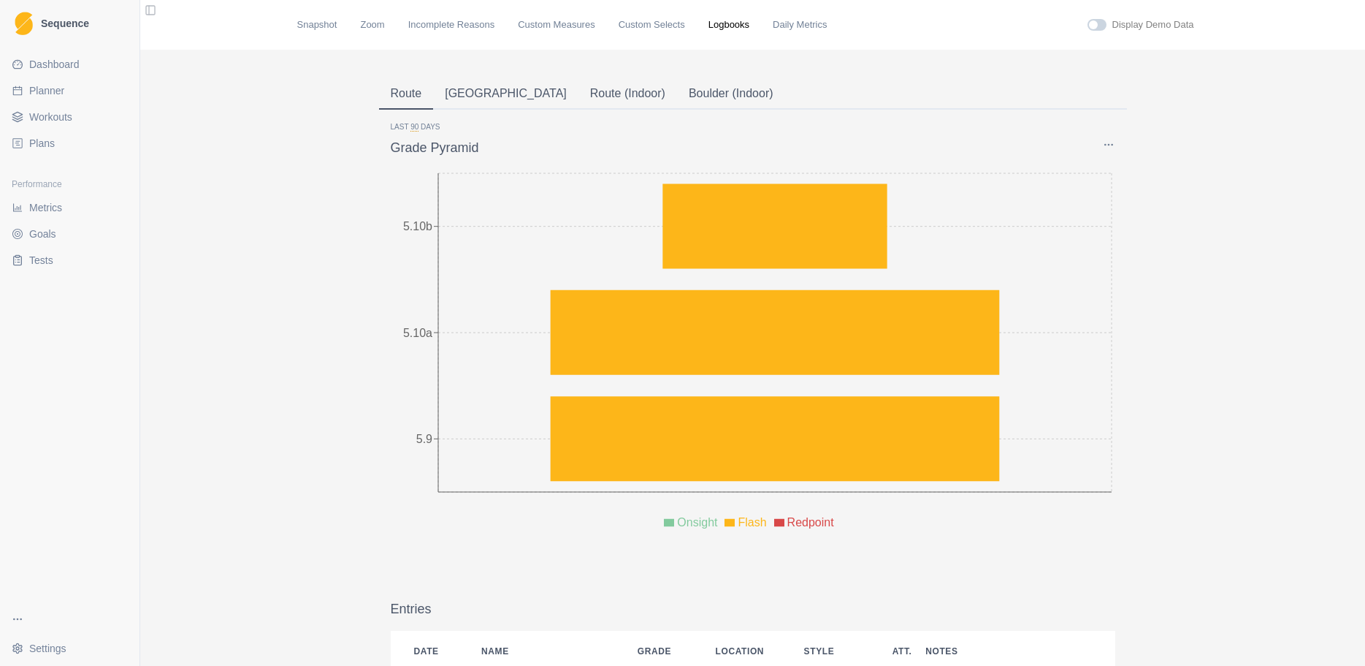 This screenshot has width=1365, height=666. Describe the element at coordinates (41, 260) in the screenshot. I see `span: Tests` at that location.